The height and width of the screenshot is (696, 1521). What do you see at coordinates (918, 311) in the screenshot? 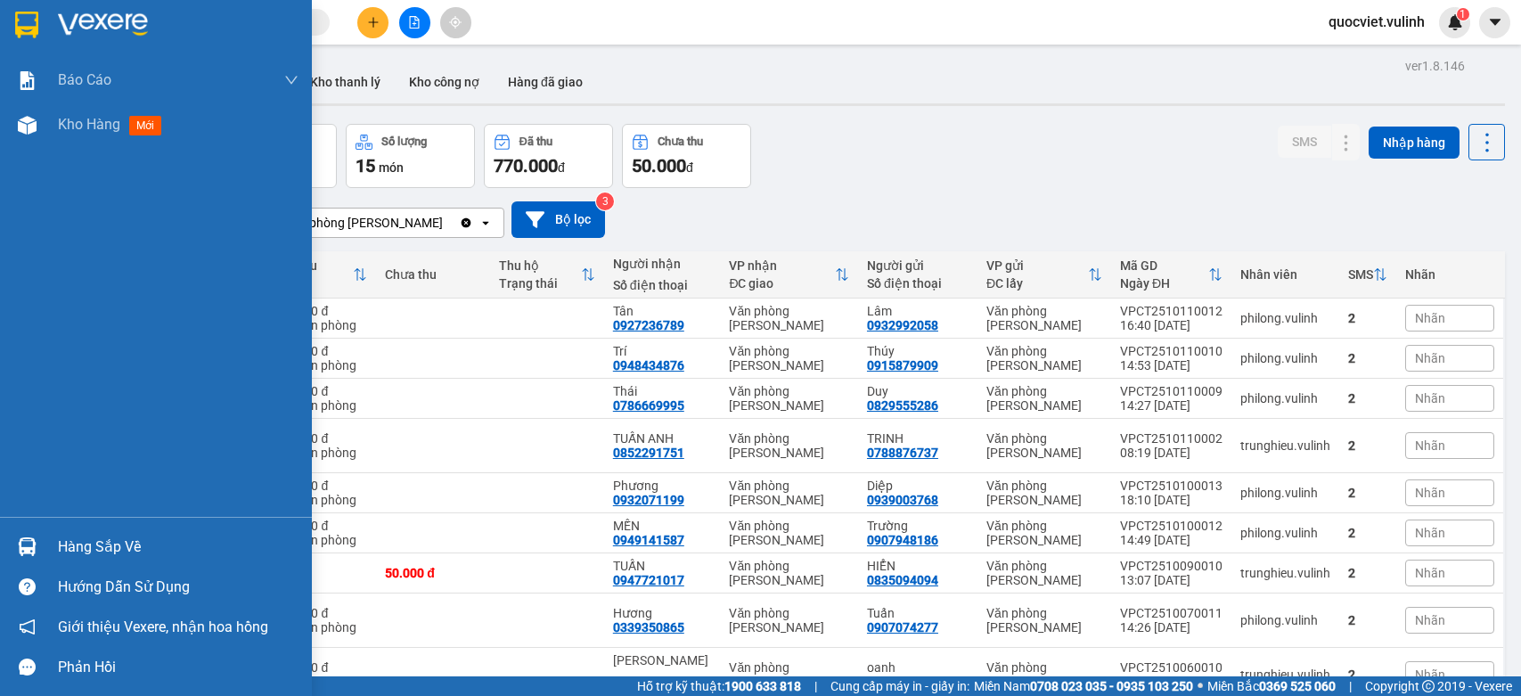
I see `div: Lâm` at bounding box center [918, 311].